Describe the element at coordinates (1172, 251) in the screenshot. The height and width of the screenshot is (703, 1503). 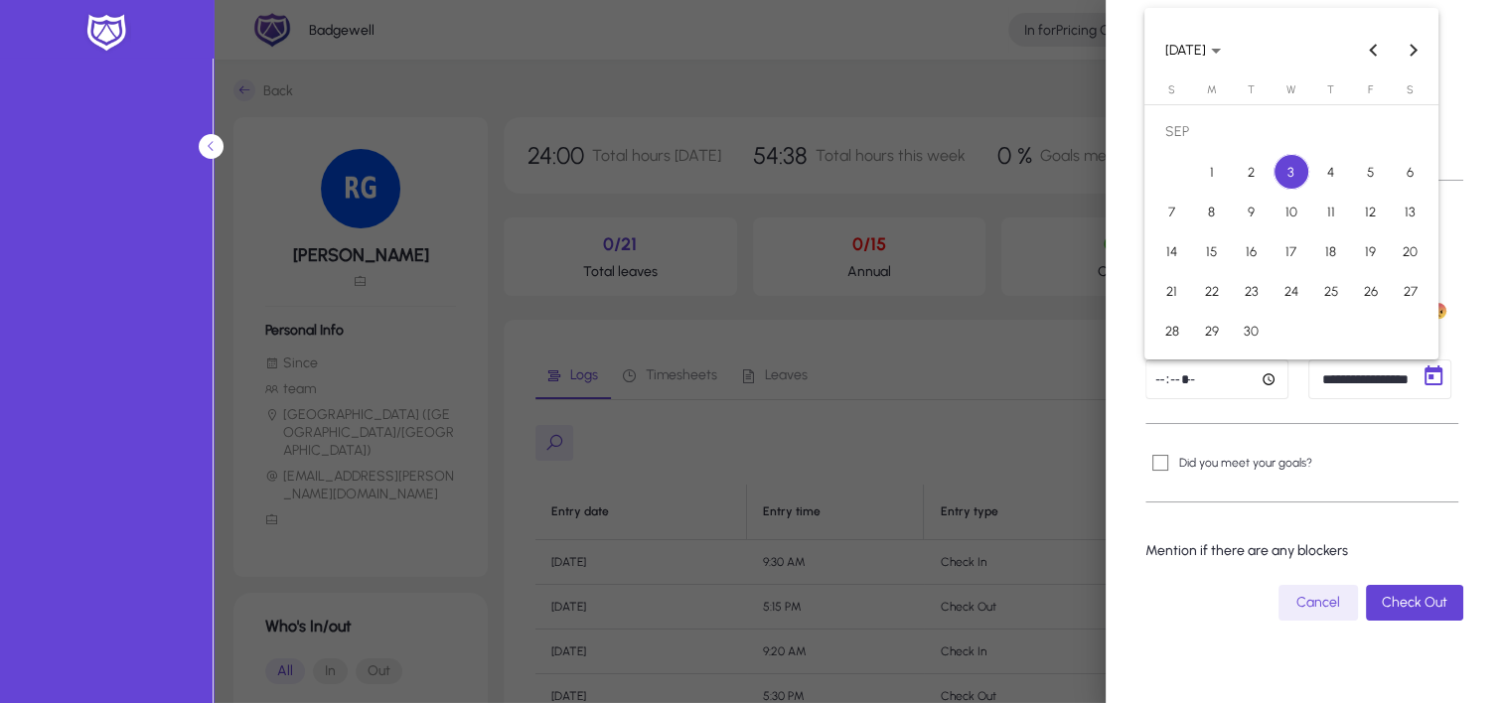
I see `button: Sep 14, 2025` at that location.